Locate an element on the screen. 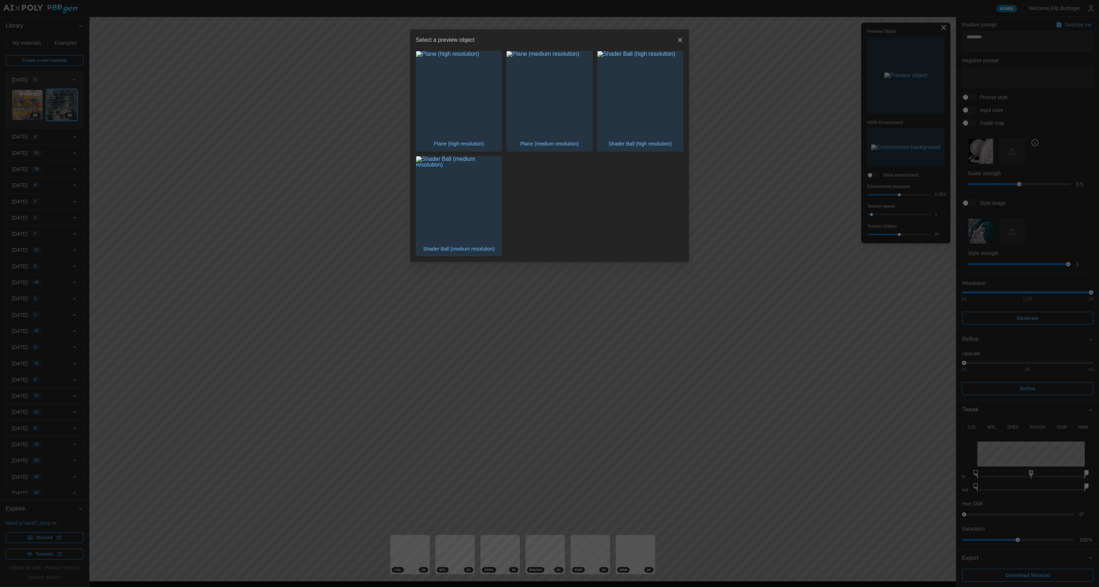 The height and width of the screenshot is (587, 1099). img: Shader Ball (medium resolution) is located at coordinates (459, 199).